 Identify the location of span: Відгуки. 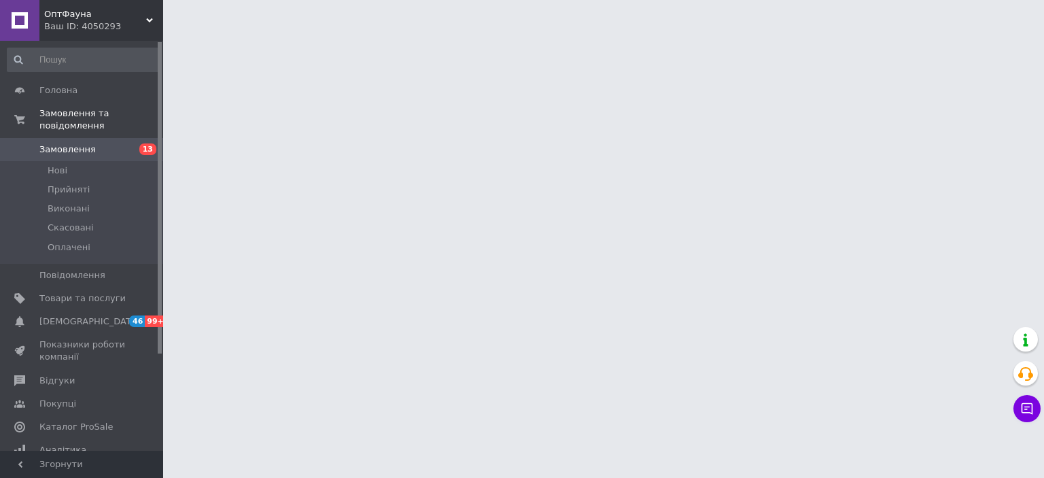
(57, 381).